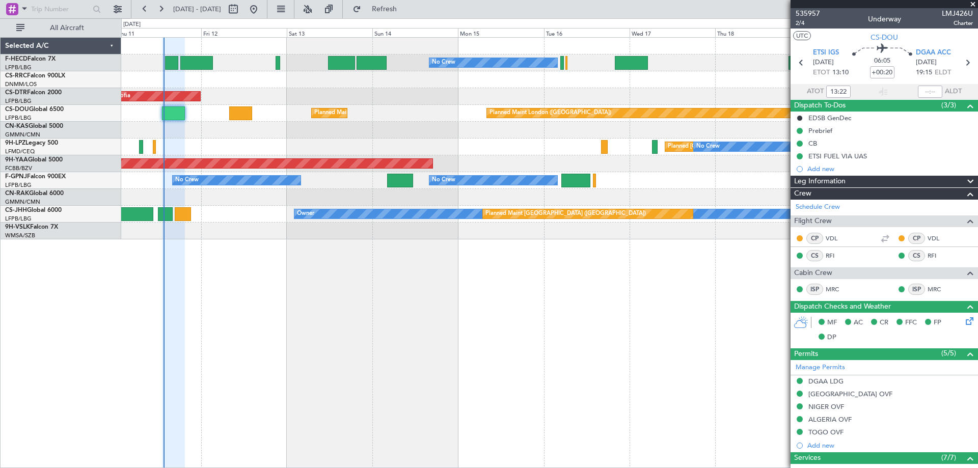 The image size is (978, 468). I want to click on span: CN-RAK, so click(17, 194).